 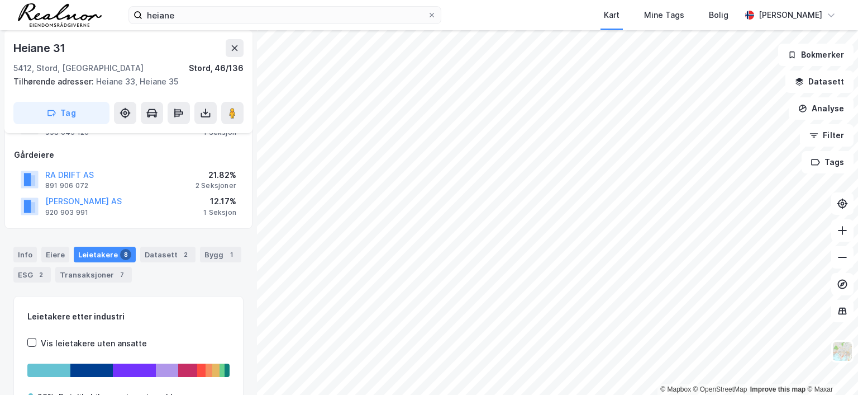 I want to click on div: Bolig, so click(x=719, y=15).